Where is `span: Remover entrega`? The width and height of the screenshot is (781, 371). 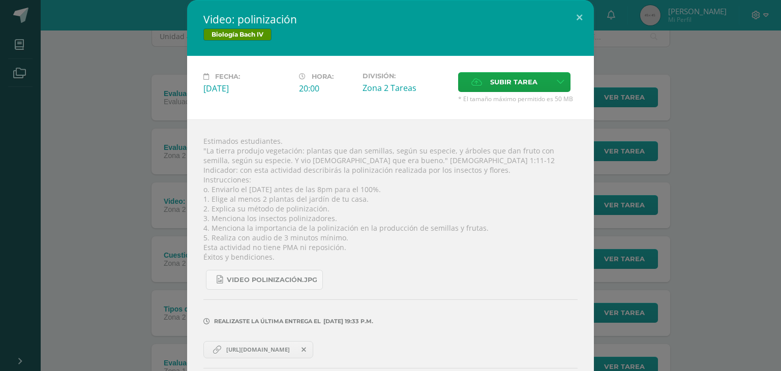
span: Remover entrega is located at coordinates (304, 350).